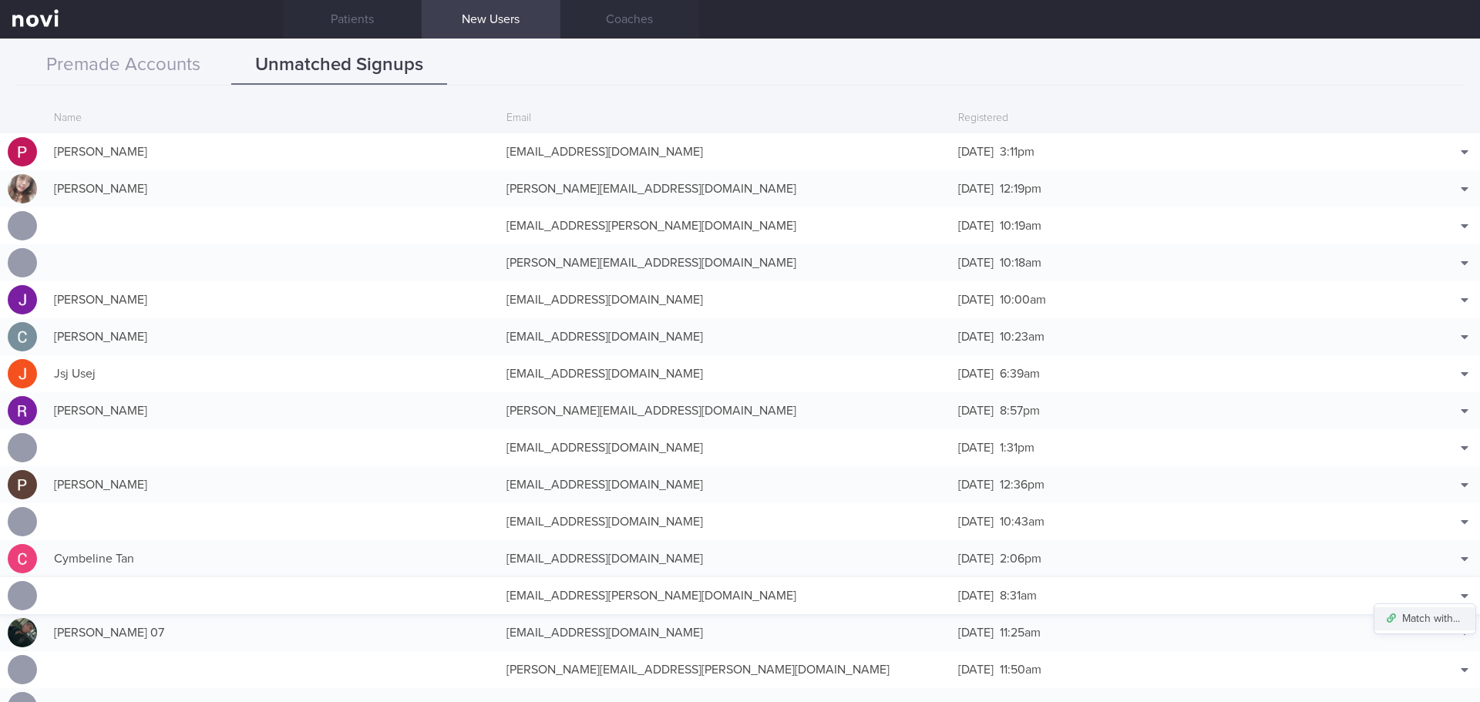 The height and width of the screenshot is (702, 1480). I want to click on button: Premade Accounts, so click(123, 66).